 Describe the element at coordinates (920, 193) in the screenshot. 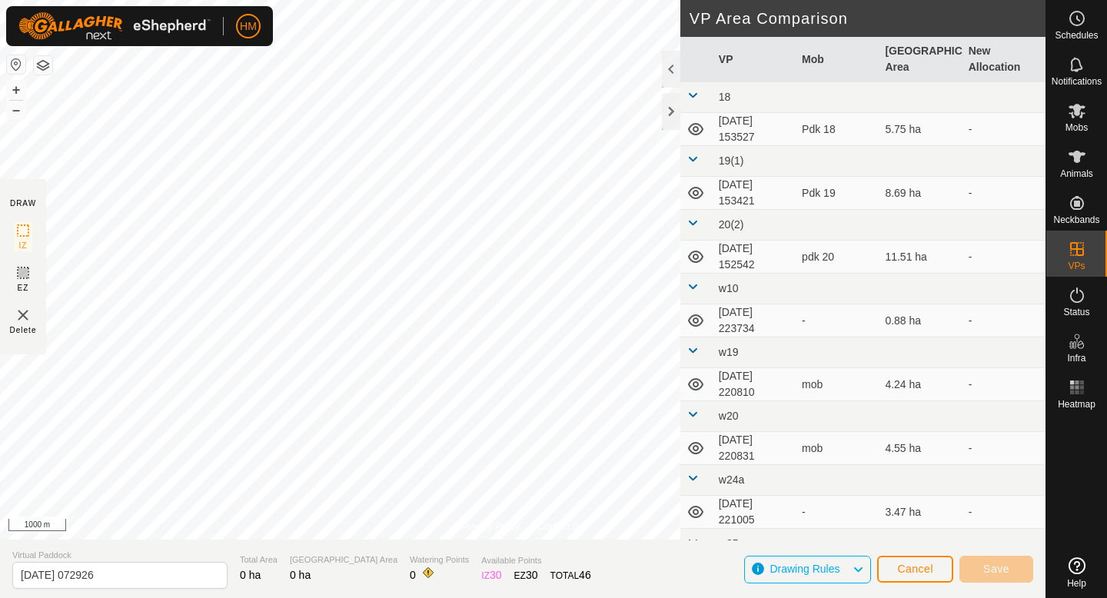

I see `td: 8.69 ha` at that location.